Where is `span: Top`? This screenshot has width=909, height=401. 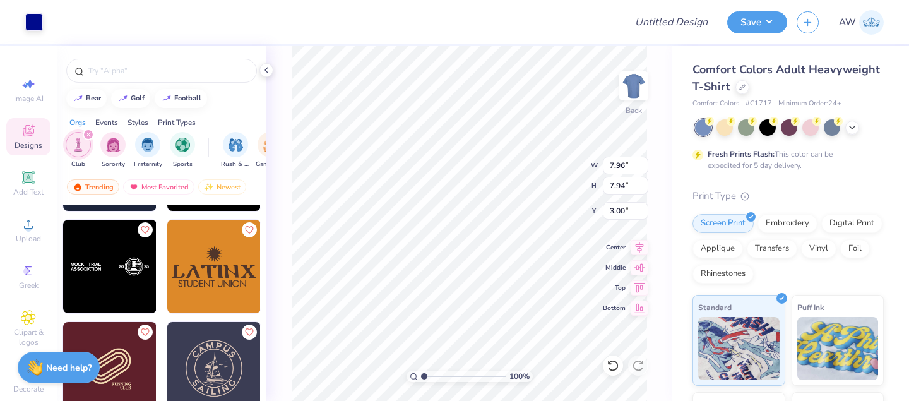 span: Top is located at coordinates (615, 288).